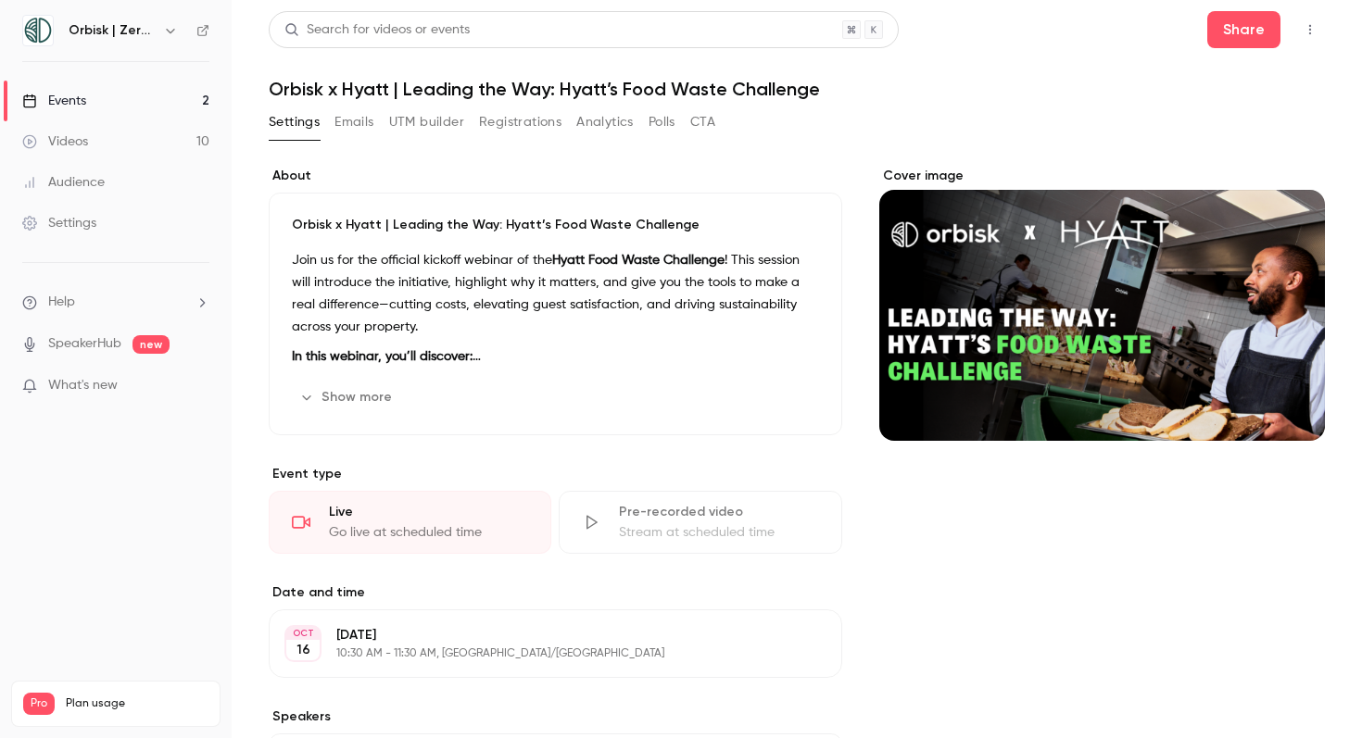  What do you see at coordinates (386, 357) in the screenshot?
I see `strong: In this webinar, you’ll discover:` at bounding box center [386, 357].